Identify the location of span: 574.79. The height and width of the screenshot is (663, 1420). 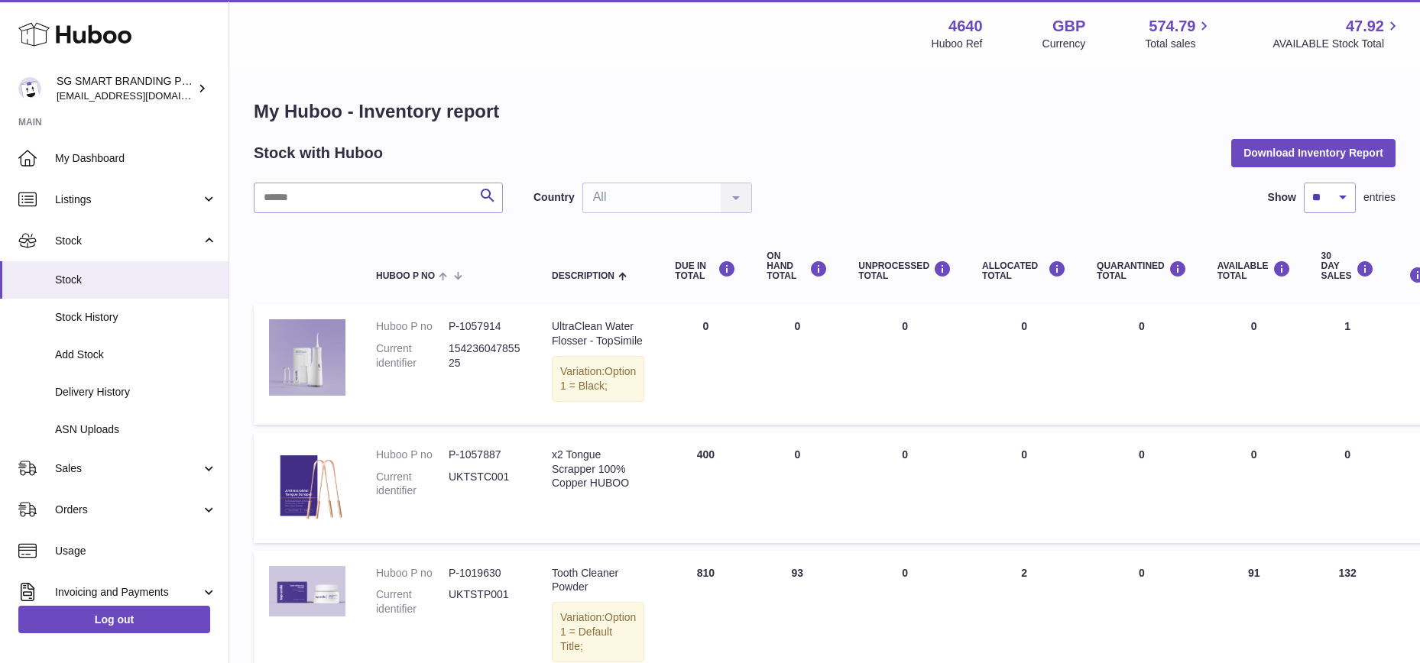
(1171, 26).